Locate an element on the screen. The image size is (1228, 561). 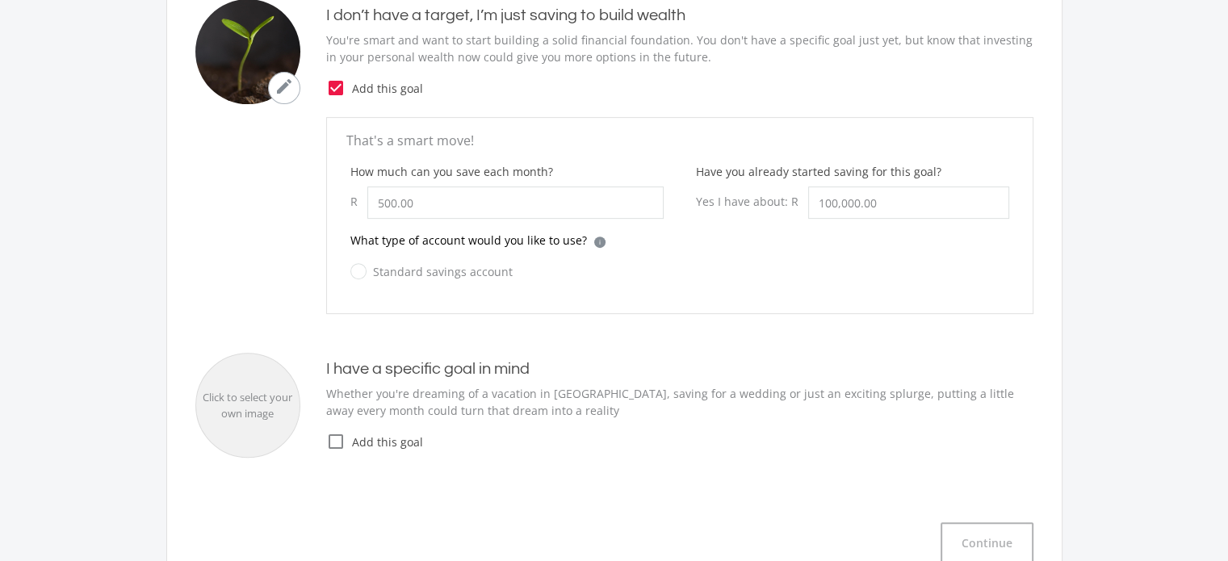
i: check_box is located at coordinates (336, 88).